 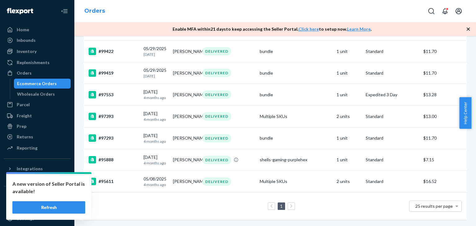 I want to click on div: Orders, so click(x=24, y=73).